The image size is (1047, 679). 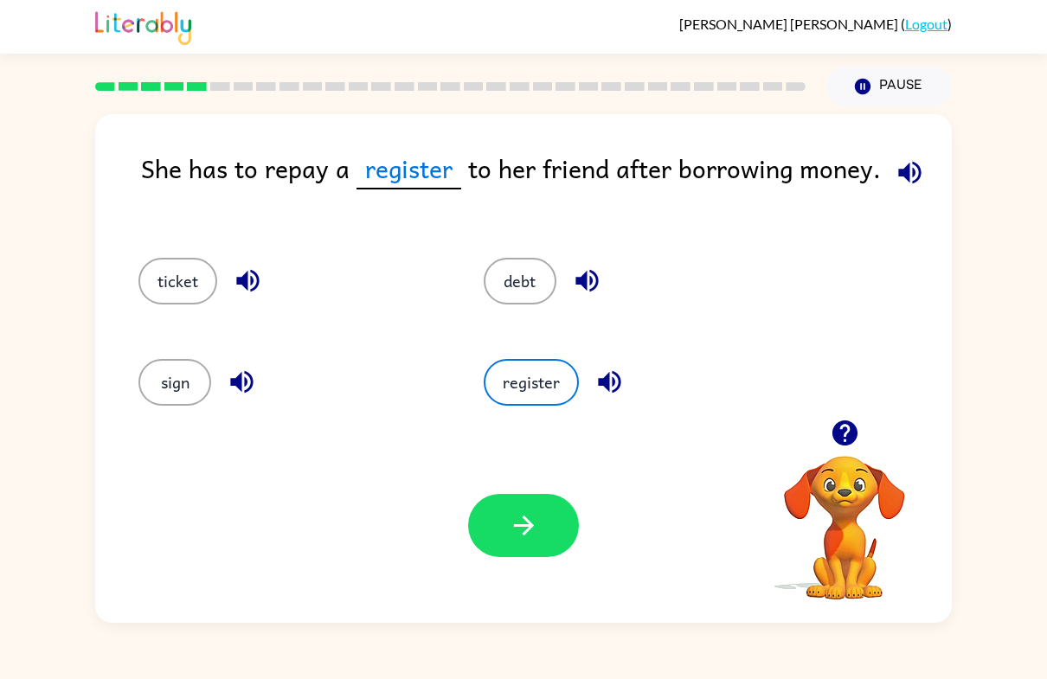 What do you see at coordinates (531, 382) in the screenshot?
I see `button: register` at bounding box center [531, 382].